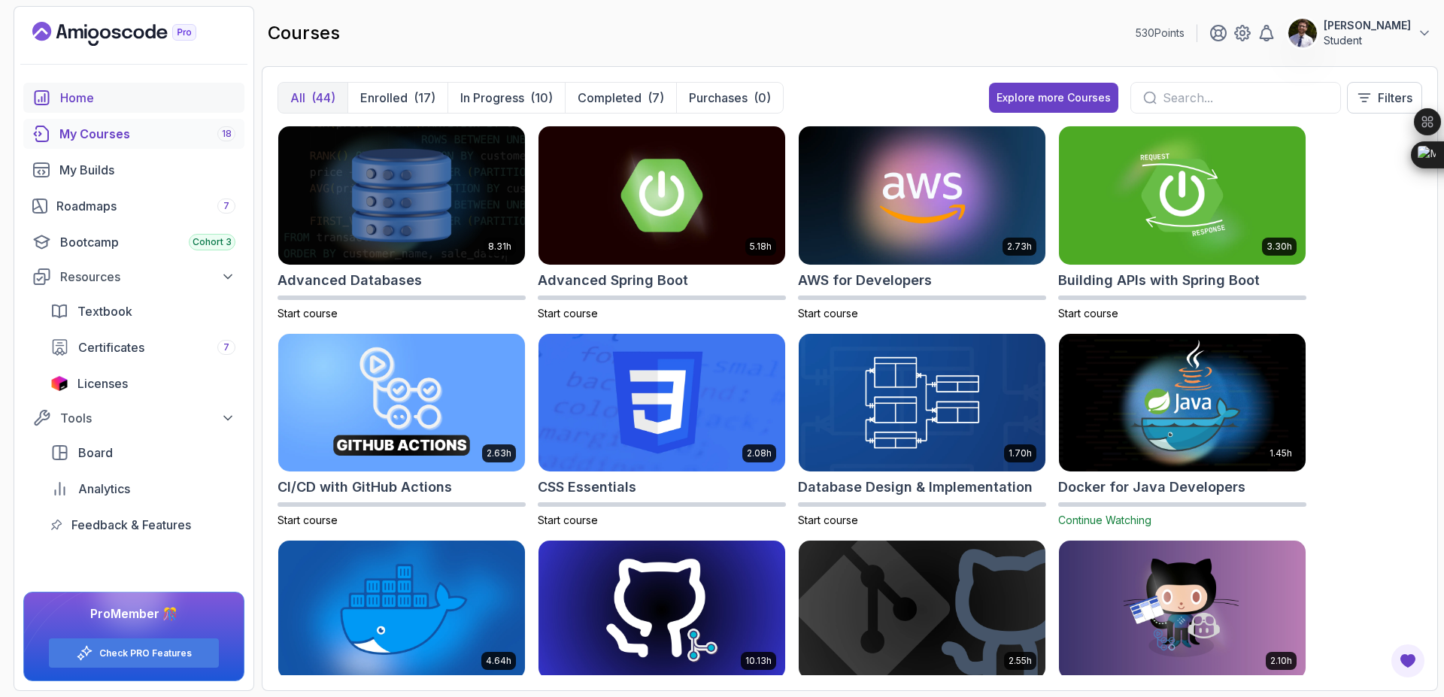  Describe the element at coordinates (134, 277) in the screenshot. I see `button: Resources` at that location.